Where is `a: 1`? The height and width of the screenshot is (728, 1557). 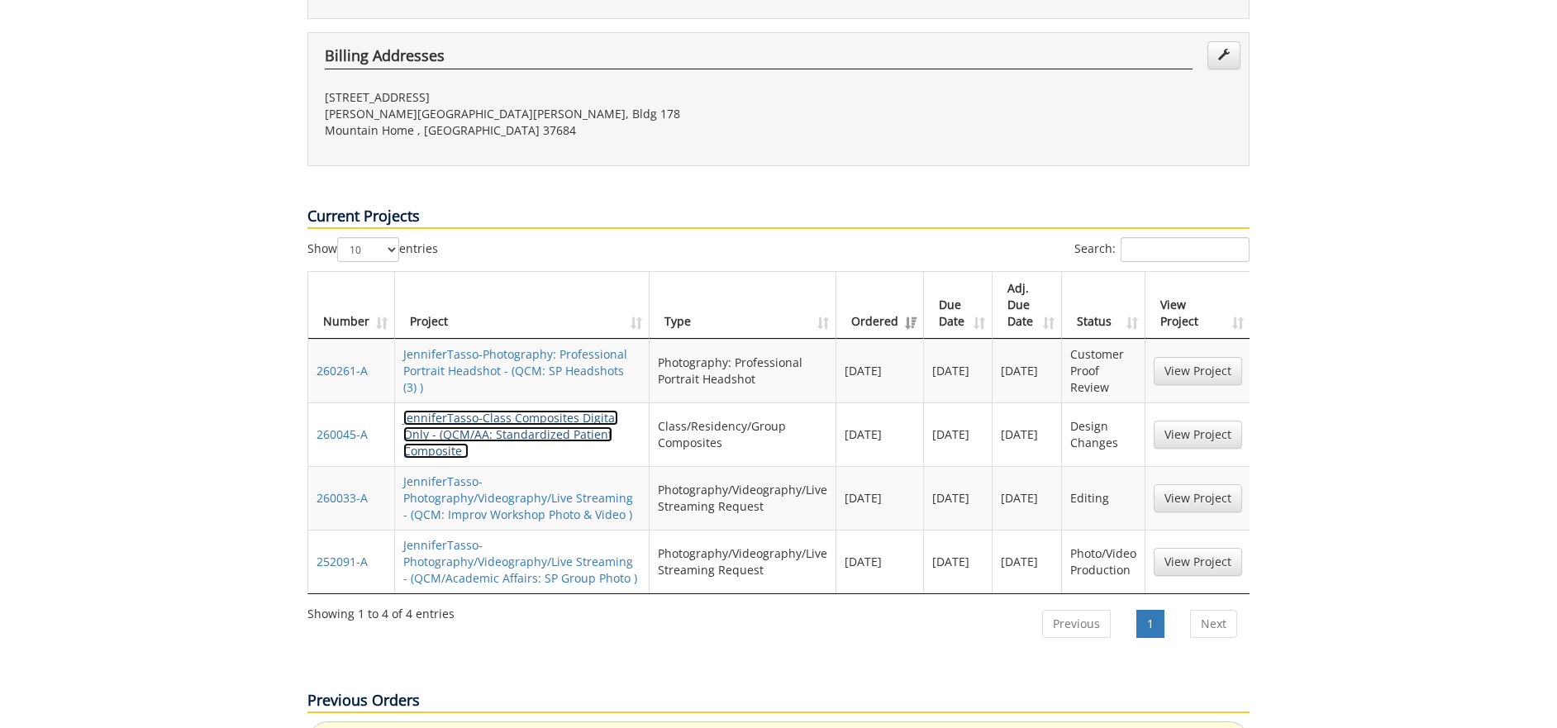 a: 1 is located at coordinates (1151, 624).